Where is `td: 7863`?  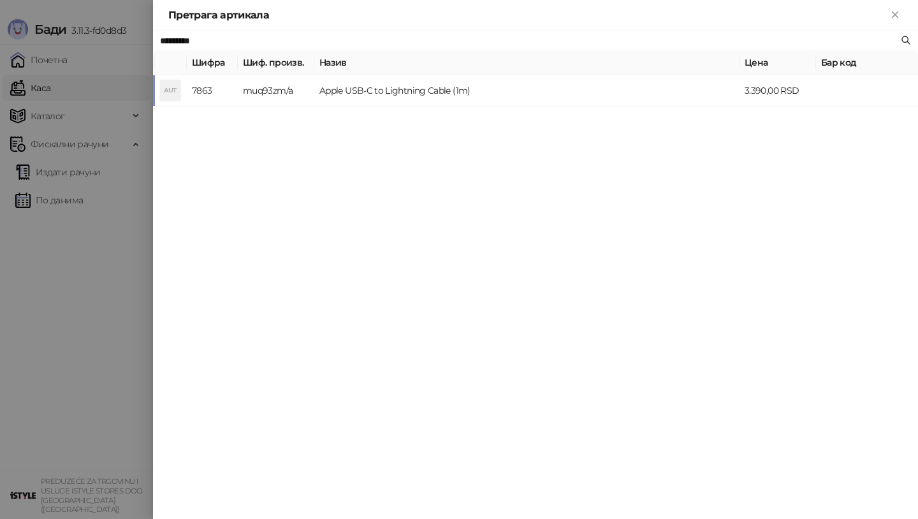
td: 7863 is located at coordinates (212, 91).